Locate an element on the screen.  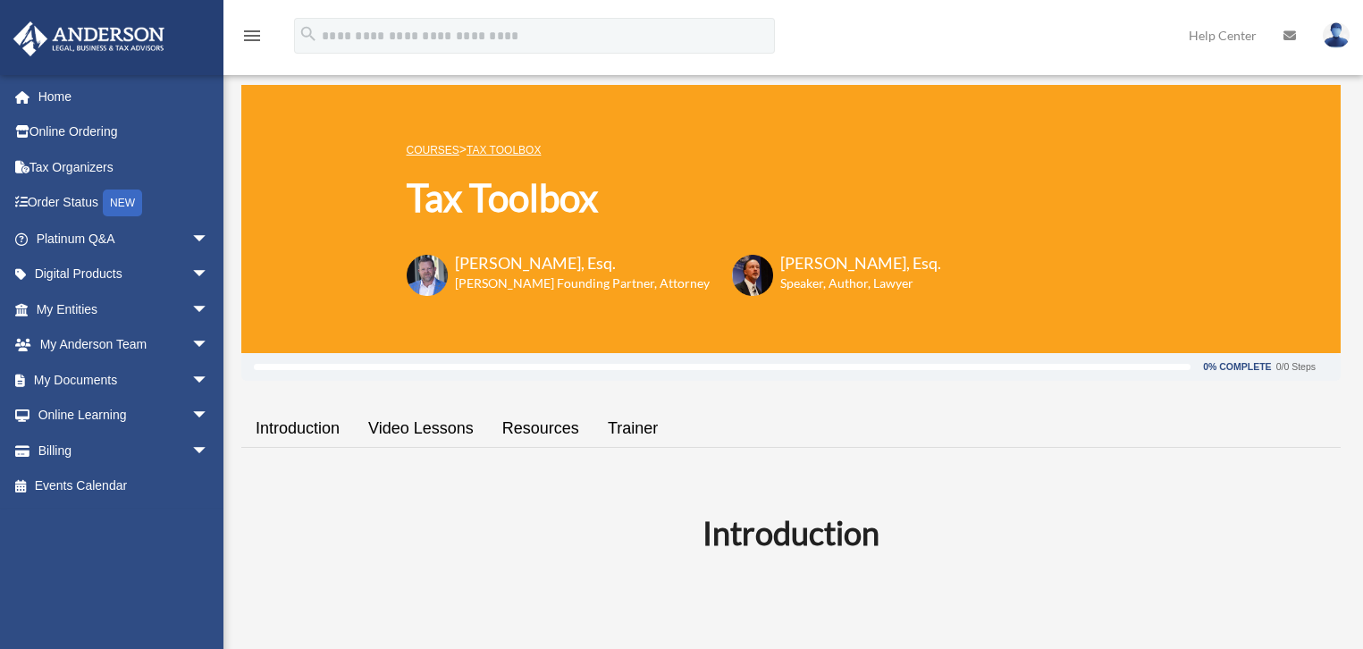
div: NEW is located at coordinates (122, 203).